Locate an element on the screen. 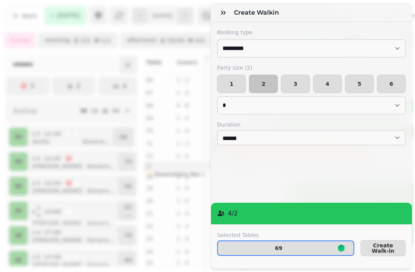 The image size is (415, 272). button: 4 is located at coordinates (328, 84).